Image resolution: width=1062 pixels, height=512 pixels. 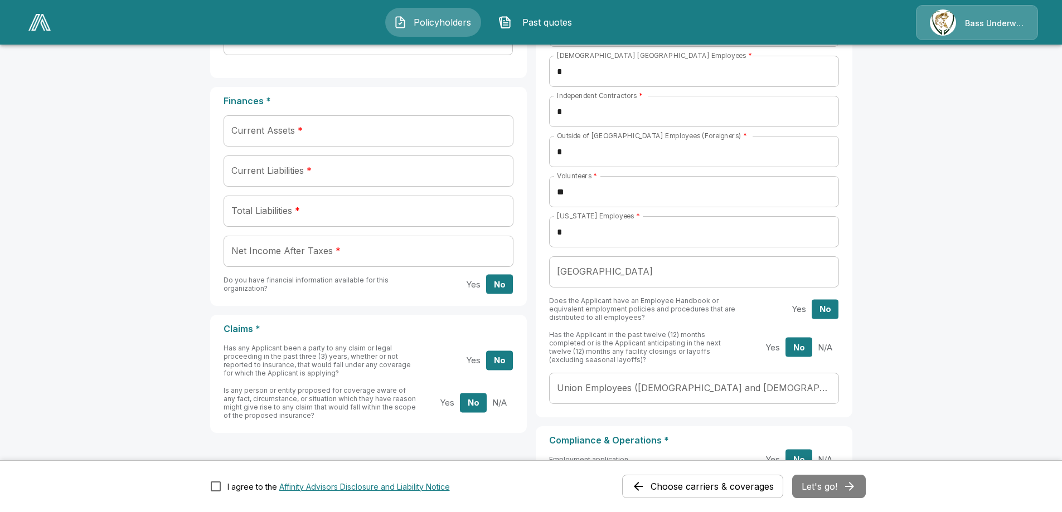 What do you see at coordinates (505, 22) in the screenshot?
I see `img: Past quotes Icon` at bounding box center [505, 22].